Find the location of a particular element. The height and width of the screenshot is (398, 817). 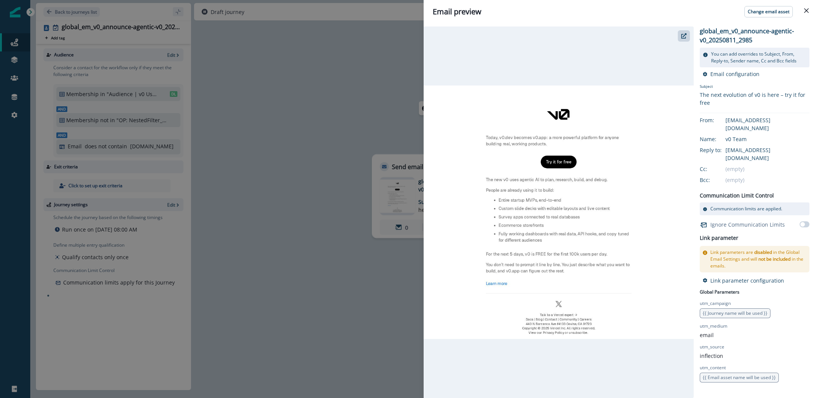

img: email asset unavailable is located at coordinates (559, 212).